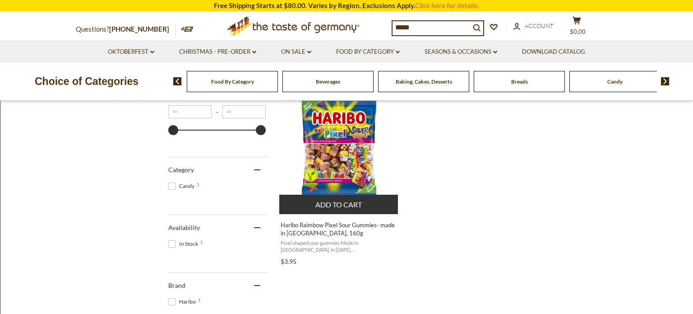 Image resolution: width=693 pixels, height=314 pixels. What do you see at coordinates (346, 16) in the screenshot?
I see `div: Sort New > Old` at bounding box center [346, 16].